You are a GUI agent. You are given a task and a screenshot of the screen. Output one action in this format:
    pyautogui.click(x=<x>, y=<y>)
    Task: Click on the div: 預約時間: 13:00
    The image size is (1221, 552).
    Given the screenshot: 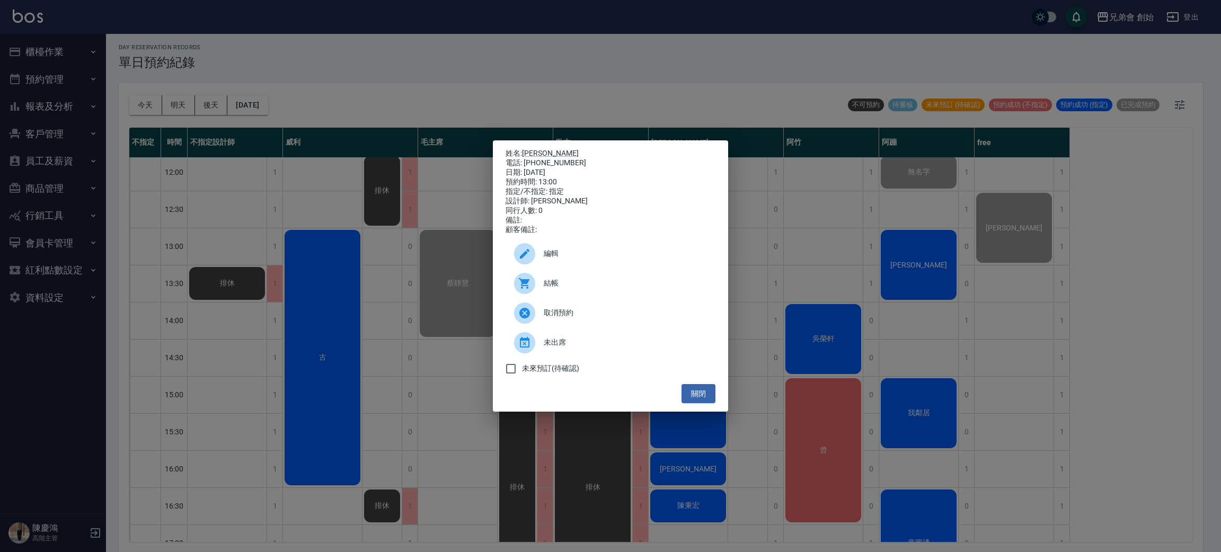 What is the action you would take?
    pyautogui.click(x=611, y=182)
    